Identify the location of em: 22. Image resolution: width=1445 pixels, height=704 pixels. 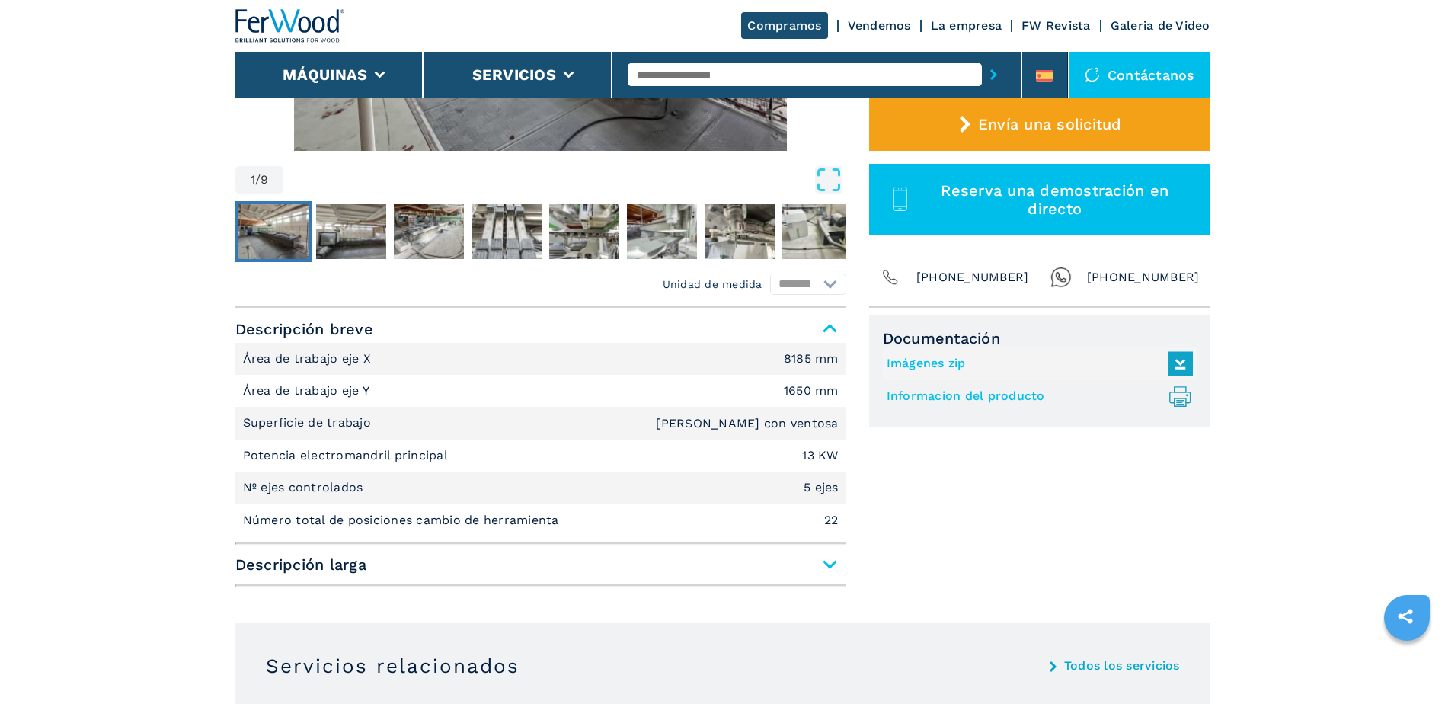
(831, 520).